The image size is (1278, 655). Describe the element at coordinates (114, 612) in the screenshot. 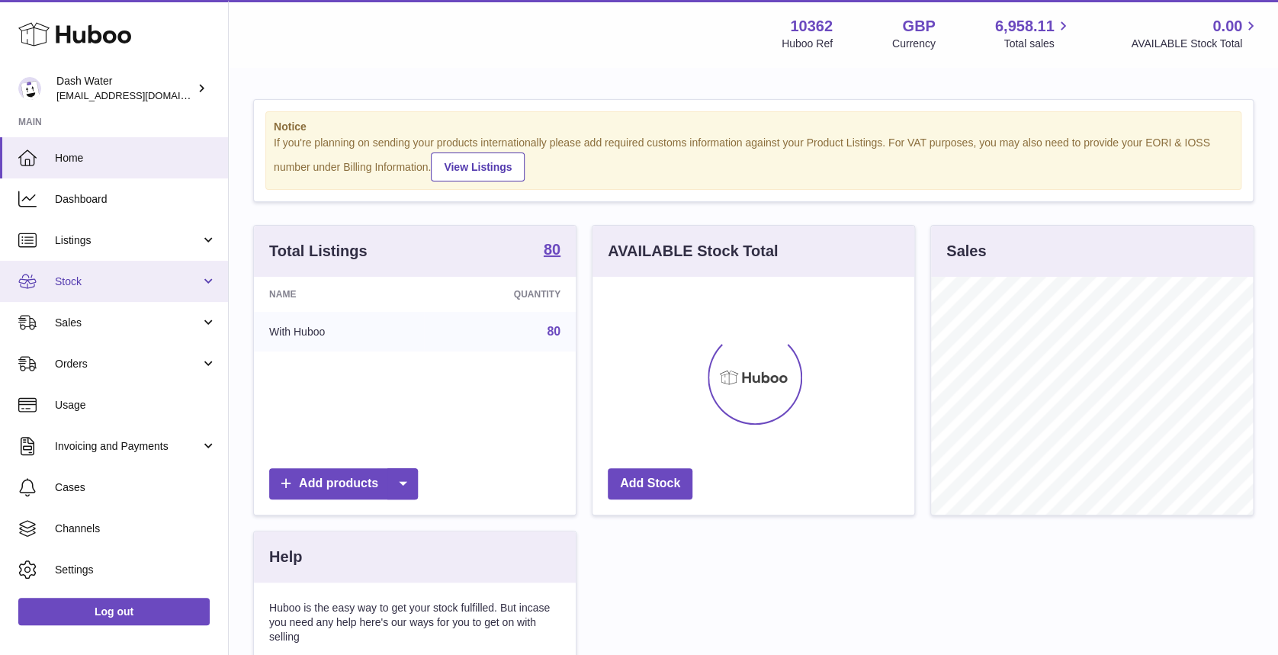

I see `a: Log out` at that location.